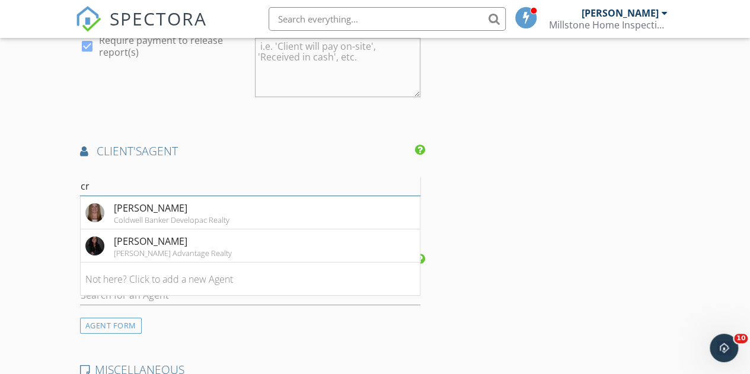 The image size is (750, 374). I want to click on div: Millstone Home Inspections, so click(608, 25).